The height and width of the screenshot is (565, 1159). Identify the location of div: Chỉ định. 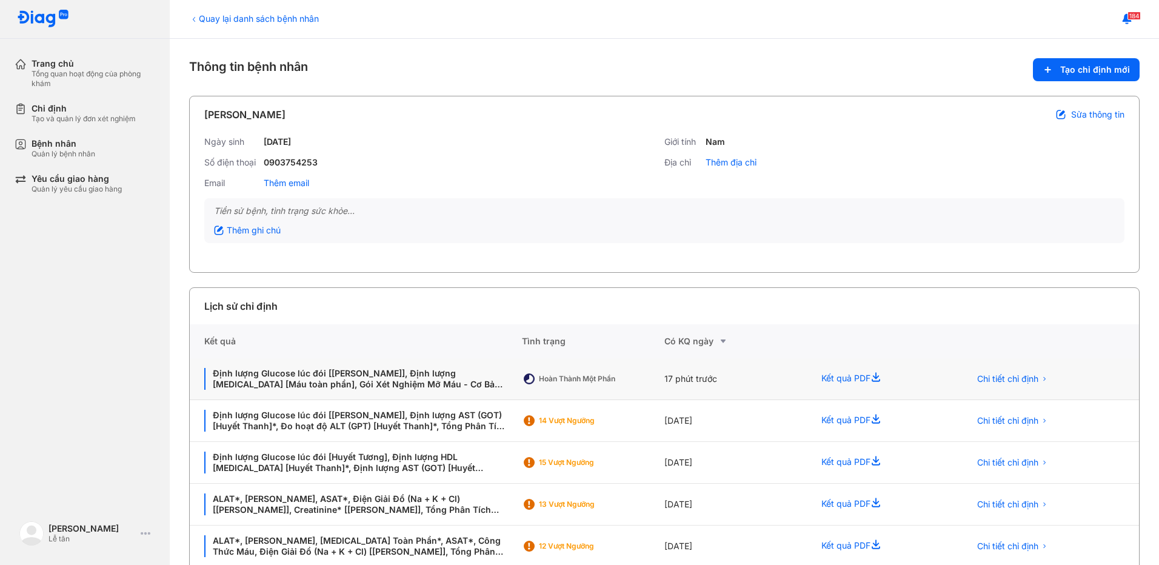
(84, 109).